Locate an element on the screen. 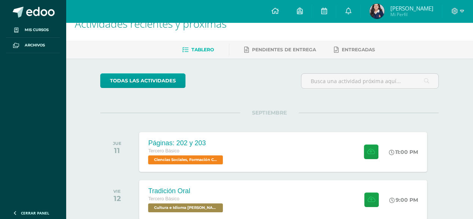 Image resolution: width=473 pixels, height=219 pixels. a: Entregadas is located at coordinates (354, 50).